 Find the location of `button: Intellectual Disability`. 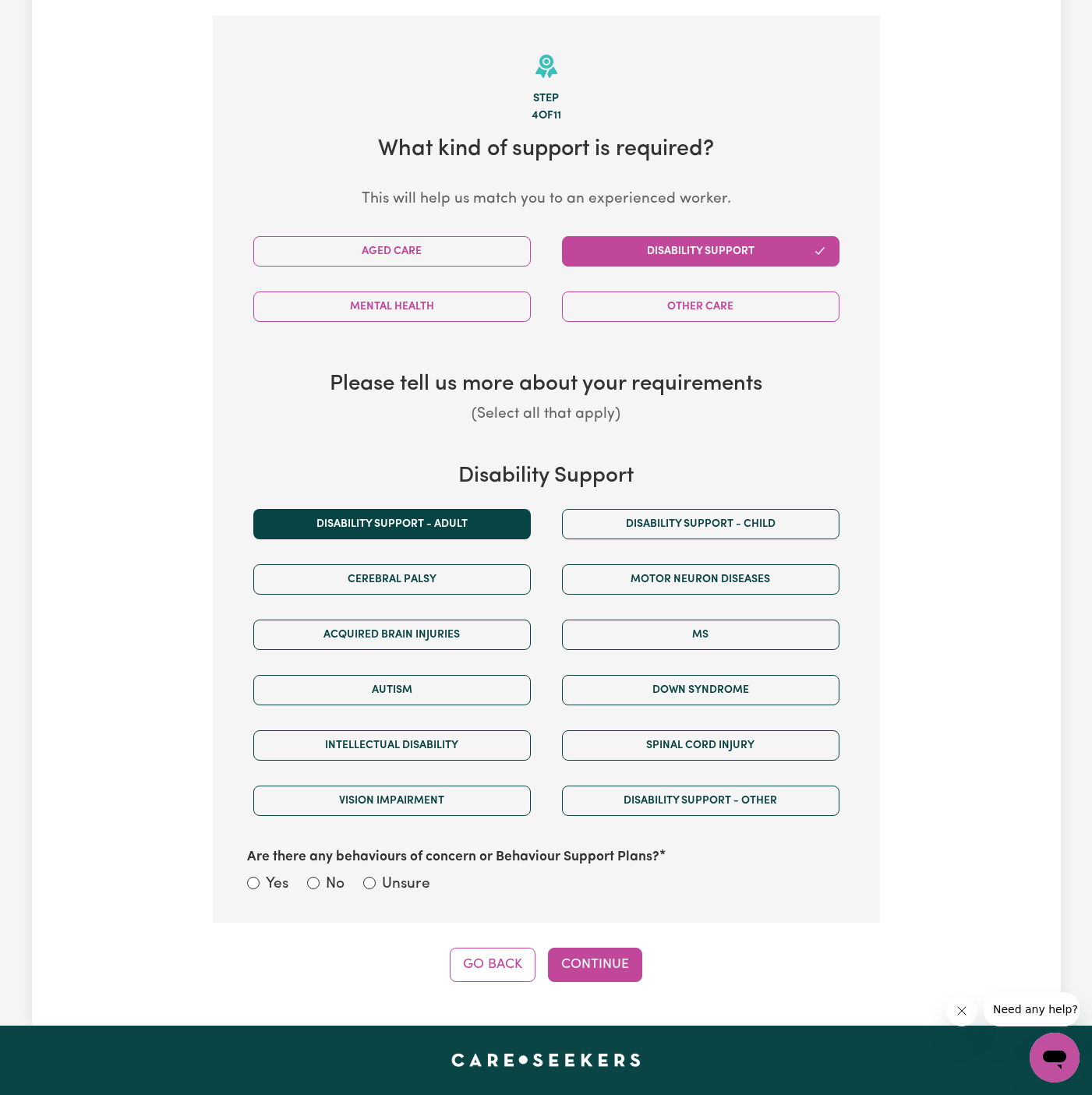

button: Intellectual Disability is located at coordinates (392, 745).